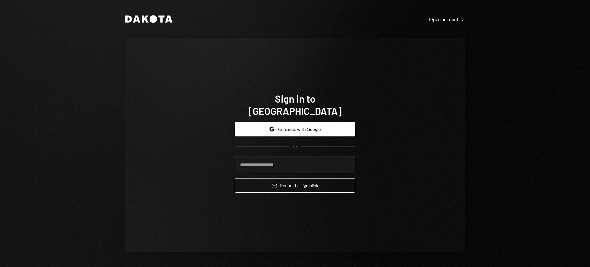 The width and height of the screenshot is (590, 267). What do you see at coordinates (295, 146) in the screenshot?
I see `div: OR` at bounding box center [295, 146].